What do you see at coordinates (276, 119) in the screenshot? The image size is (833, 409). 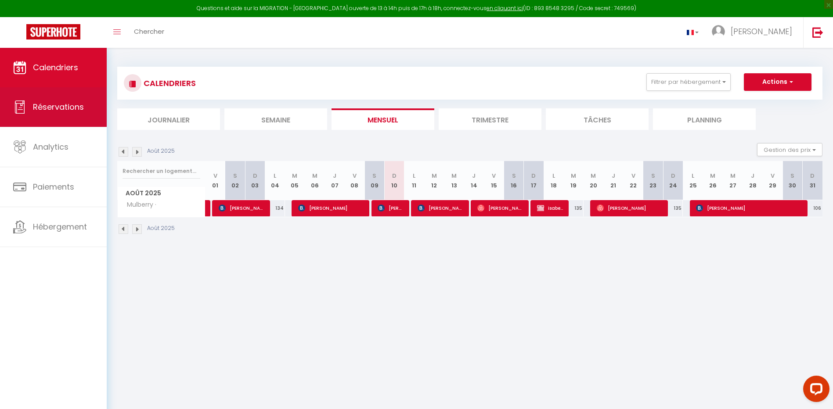 I see `li: Semaine` at bounding box center [276, 119].